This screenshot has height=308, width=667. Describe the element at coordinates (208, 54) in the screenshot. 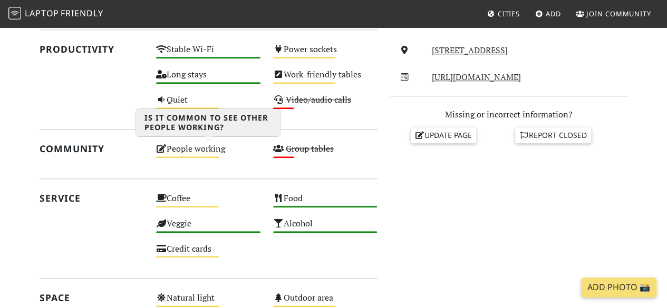

I see `div: Stable Wi-Fi` at that location.